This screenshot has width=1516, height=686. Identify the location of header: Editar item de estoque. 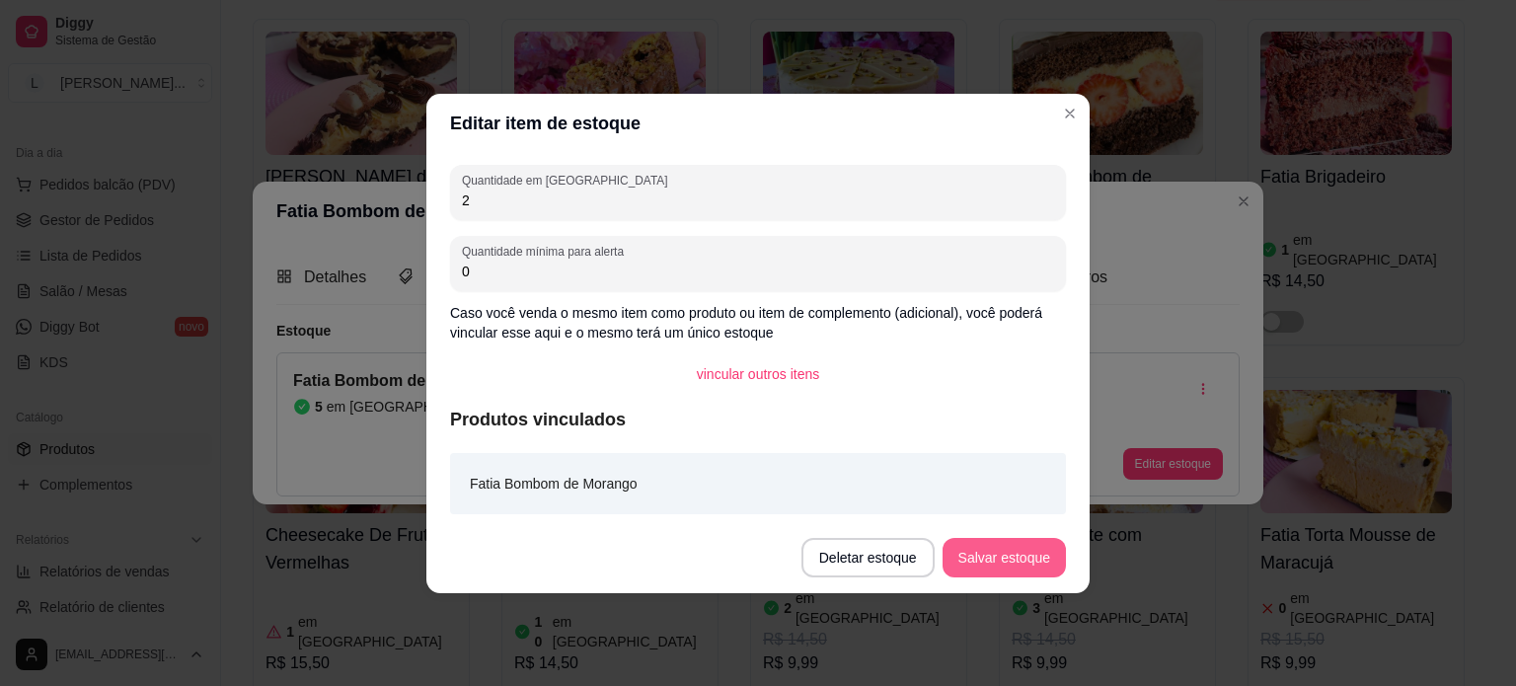
(758, 123).